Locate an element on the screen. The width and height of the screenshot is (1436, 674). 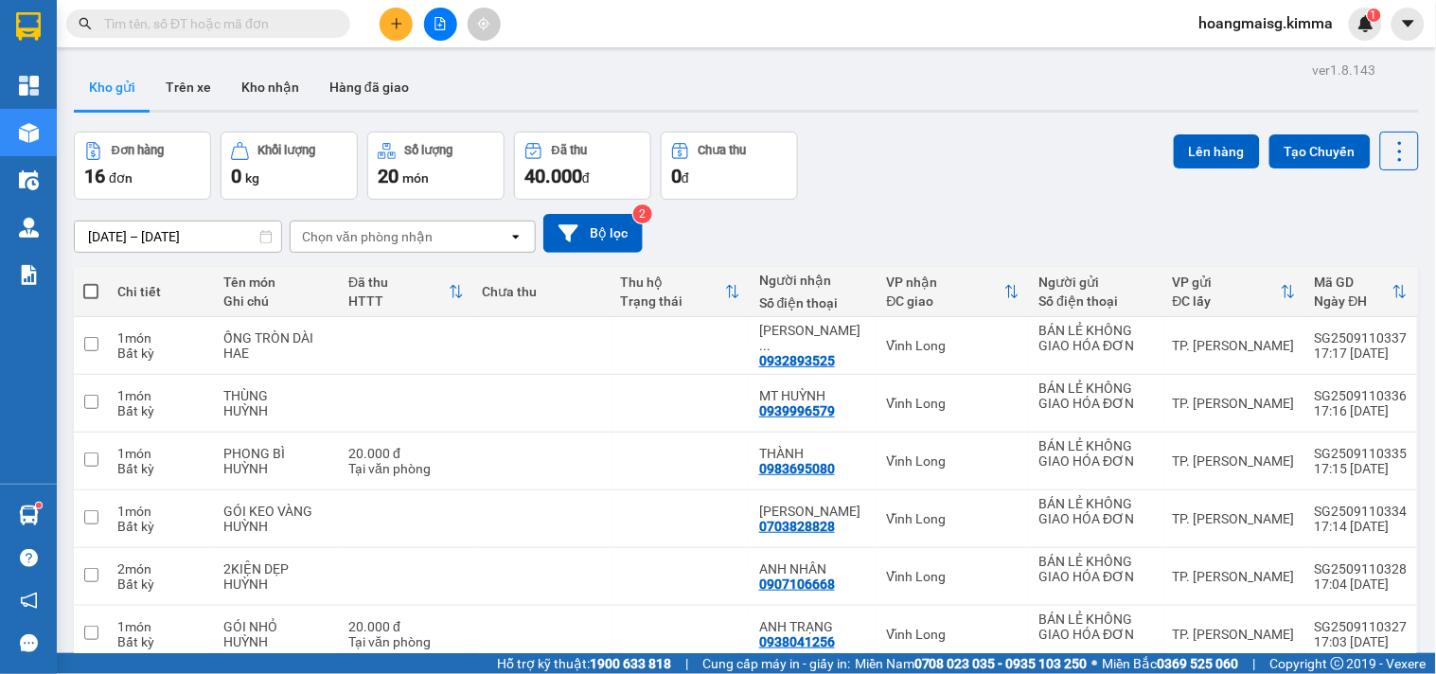
span: đ is located at coordinates (586, 178).